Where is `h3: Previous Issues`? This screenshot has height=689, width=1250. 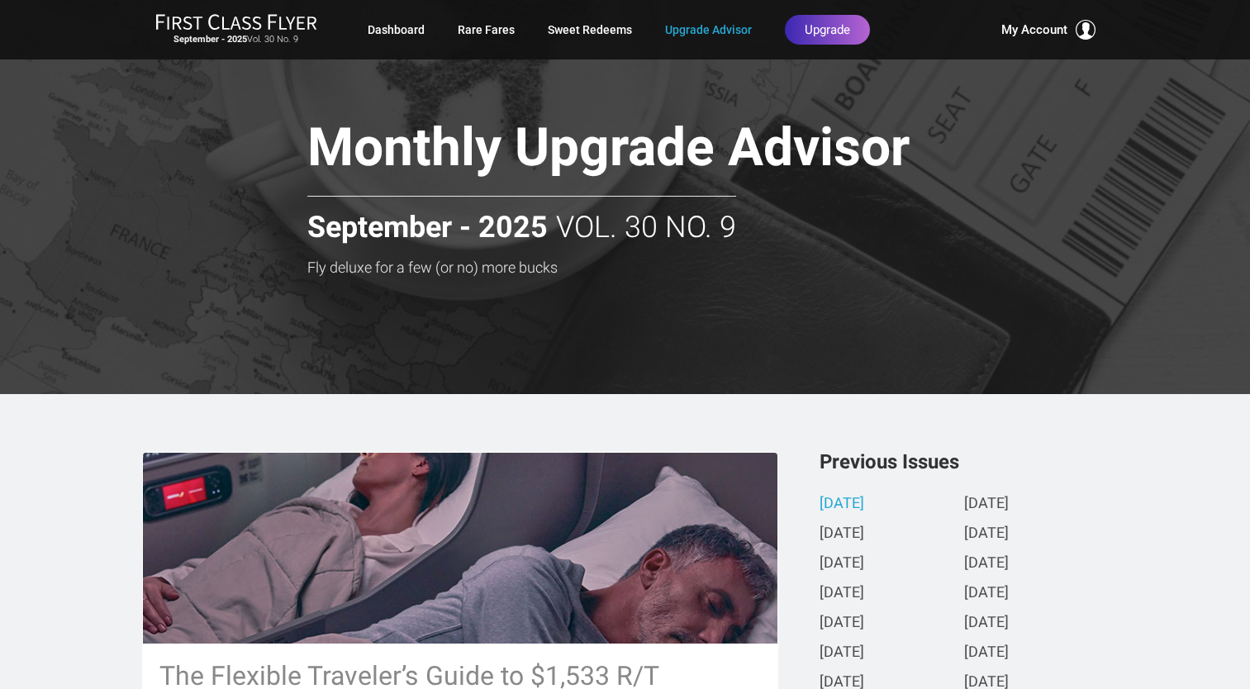
h3: Previous Issues is located at coordinates (964, 462).